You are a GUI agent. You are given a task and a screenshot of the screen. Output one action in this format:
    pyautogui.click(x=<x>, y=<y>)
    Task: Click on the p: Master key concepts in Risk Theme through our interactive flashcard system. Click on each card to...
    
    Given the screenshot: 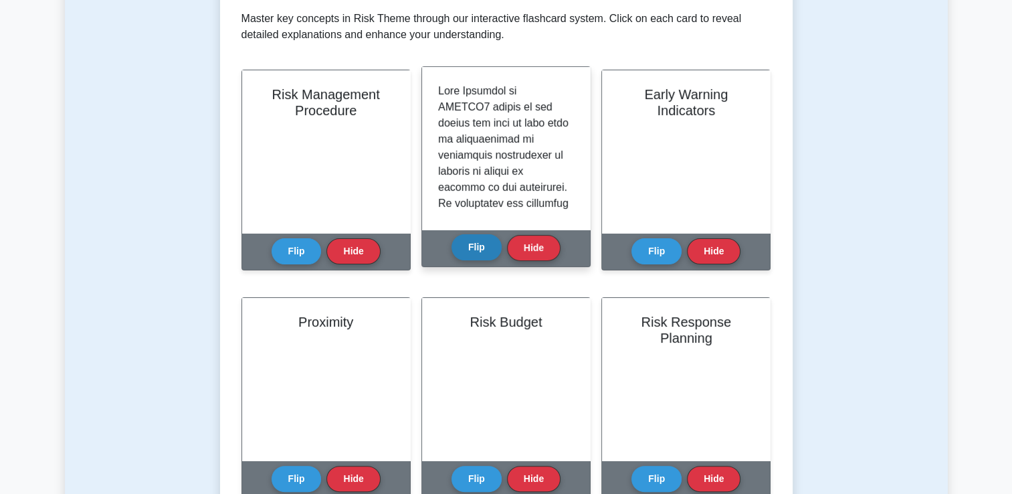 What is the action you would take?
    pyautogui.click(x=507, y=27)
    